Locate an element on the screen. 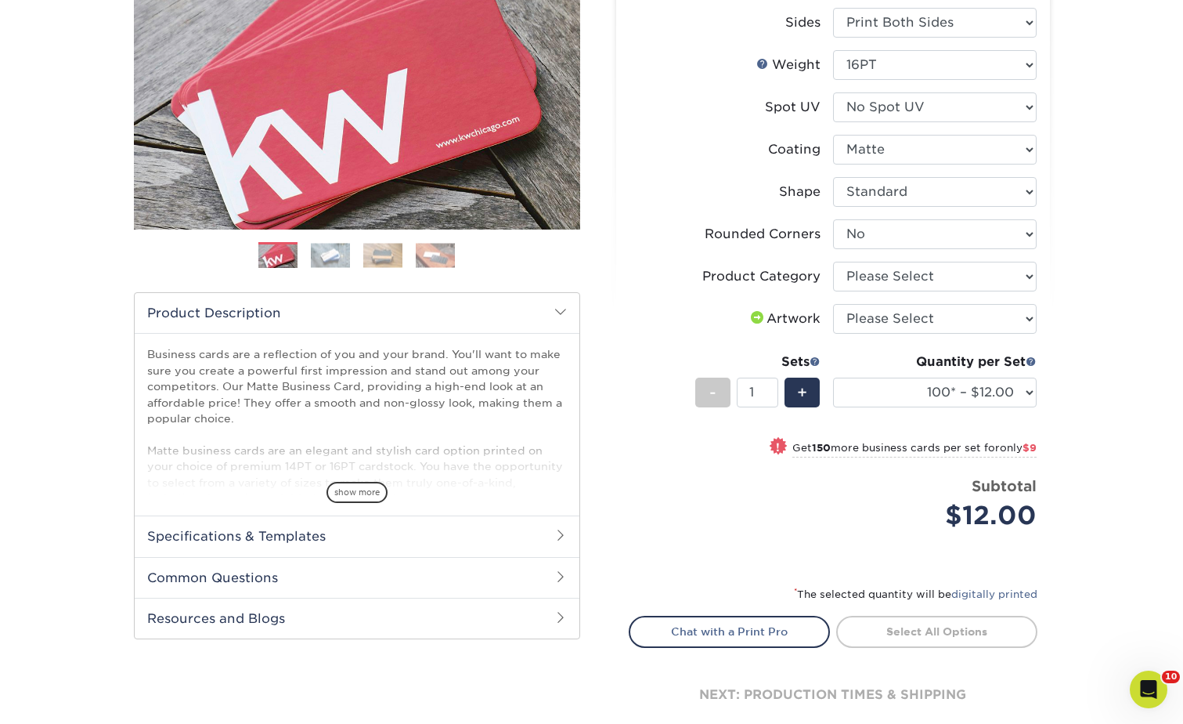 The height and width of the screenshot is (724, 1183). h2: Specifications & Templates is located at coordinates (357, 536).